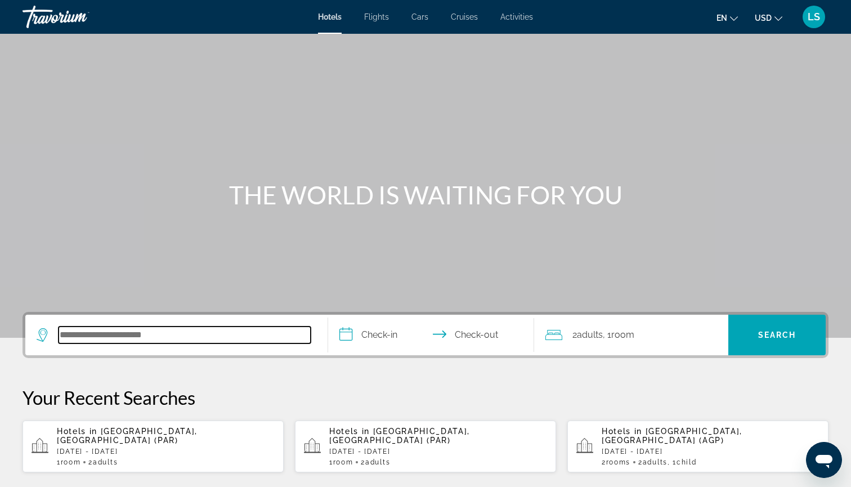 This screenshot has height=487, width=851. I want to click on span: Cars, so click(420, 17).